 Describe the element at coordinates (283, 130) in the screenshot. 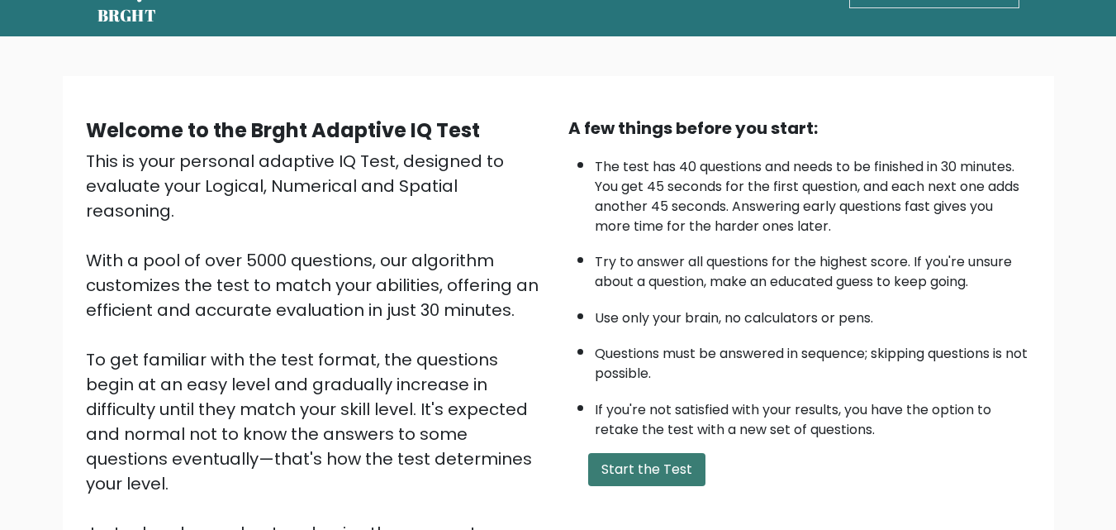

I see `b: Welcome to the Brght Adaptive IQ Test` at that location.